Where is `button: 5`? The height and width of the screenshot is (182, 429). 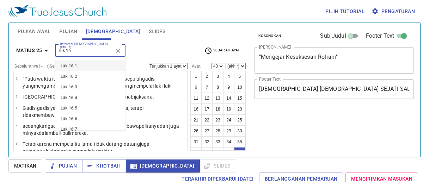
button: 5 is located at coordinates (240, 76).